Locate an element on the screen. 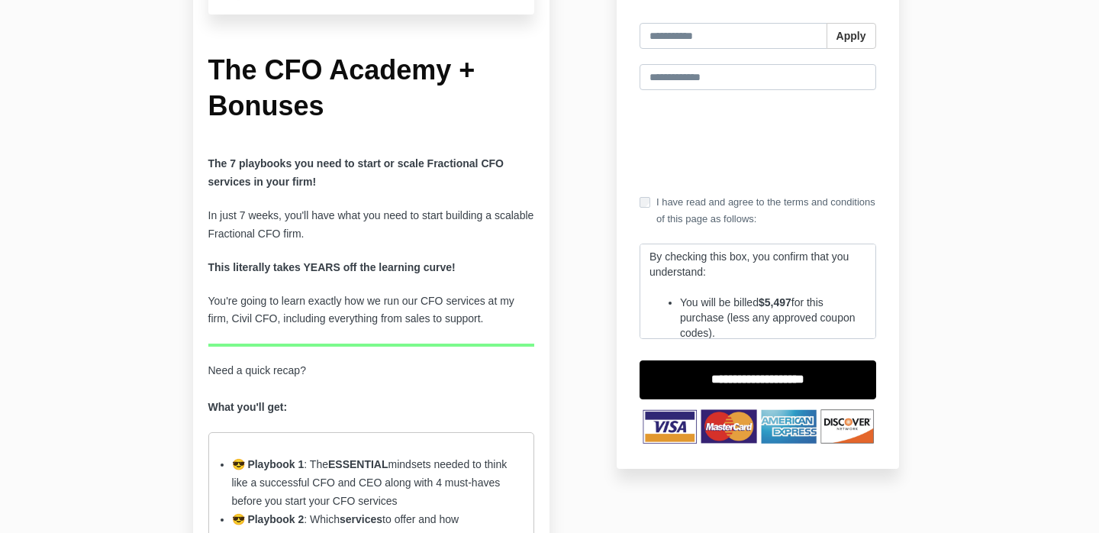 This screenshot has width=1099, height=533. strong: 😎 Playbook 2 is located at coordinates (268, 519).